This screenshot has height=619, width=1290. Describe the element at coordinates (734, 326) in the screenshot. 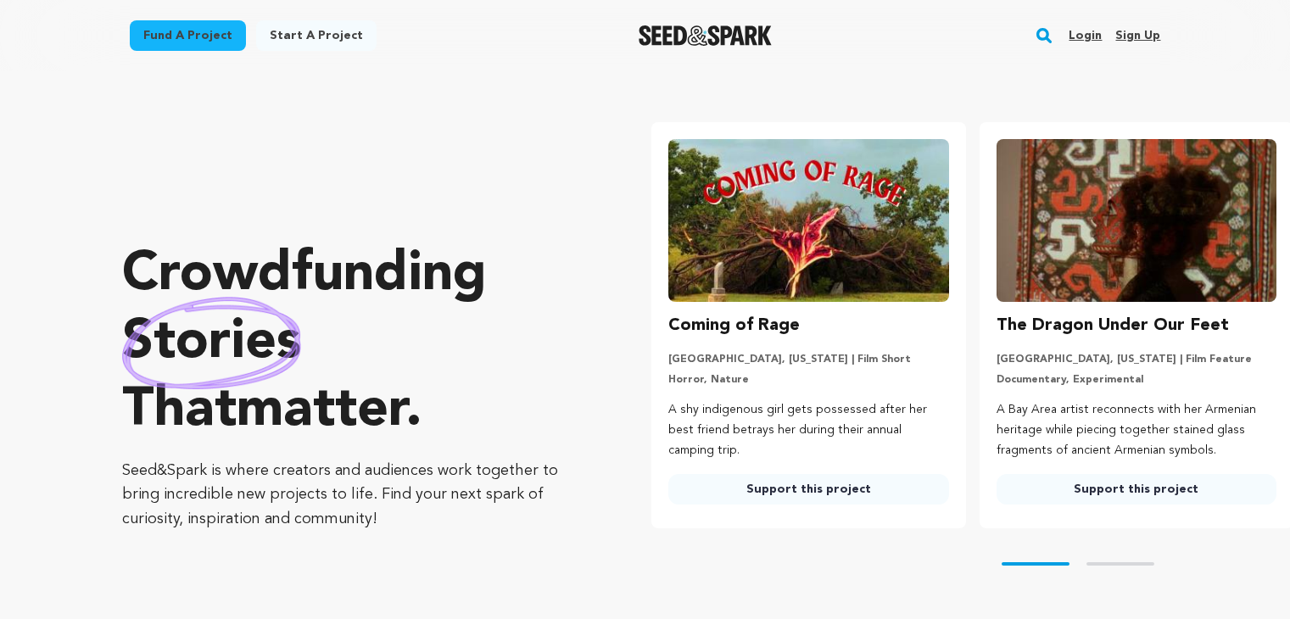

I see `h3: Coming of Rage` at that location.